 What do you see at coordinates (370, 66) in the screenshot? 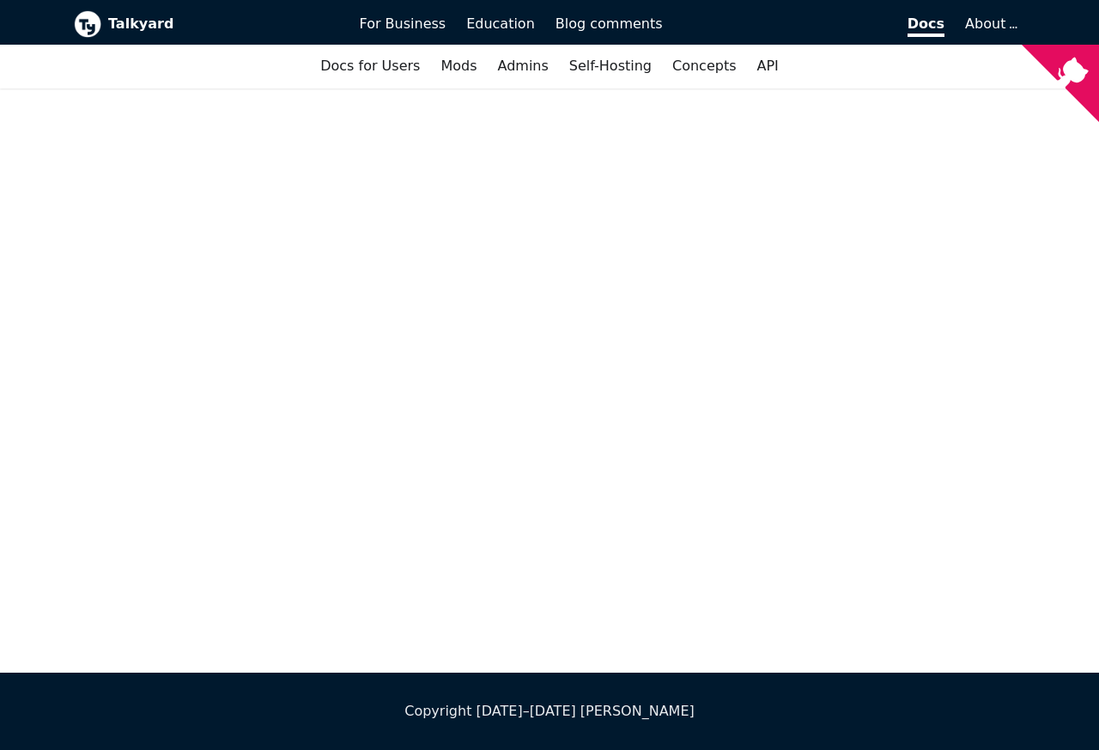
I see `a: Docs for Users` at bounding box center [370, 66].